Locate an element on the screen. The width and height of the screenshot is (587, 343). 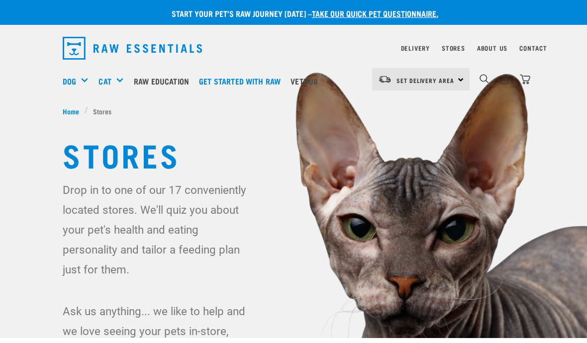
img: Raw Essentials Logo is located at coordinates (132, 48).